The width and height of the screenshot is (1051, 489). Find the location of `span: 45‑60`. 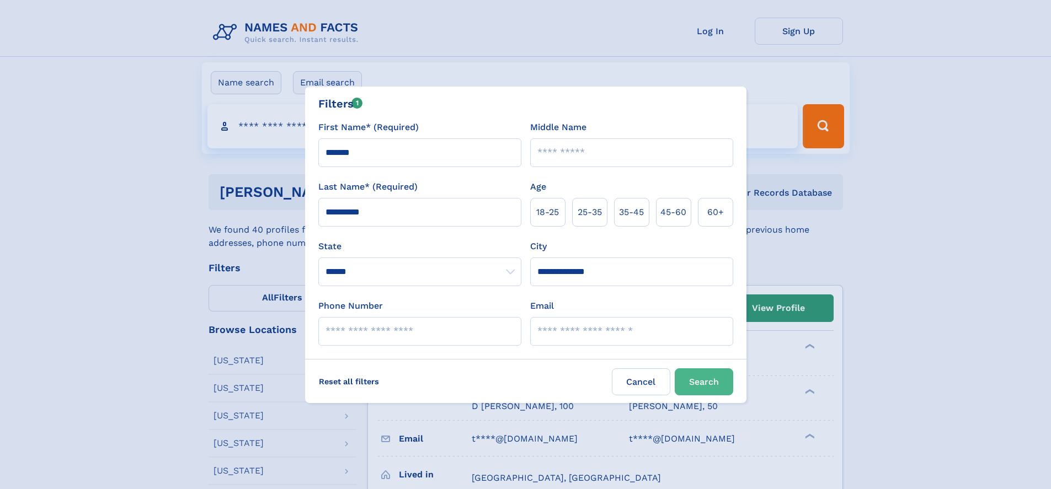

span: 45‑60 is located at coordinates (673, 212).